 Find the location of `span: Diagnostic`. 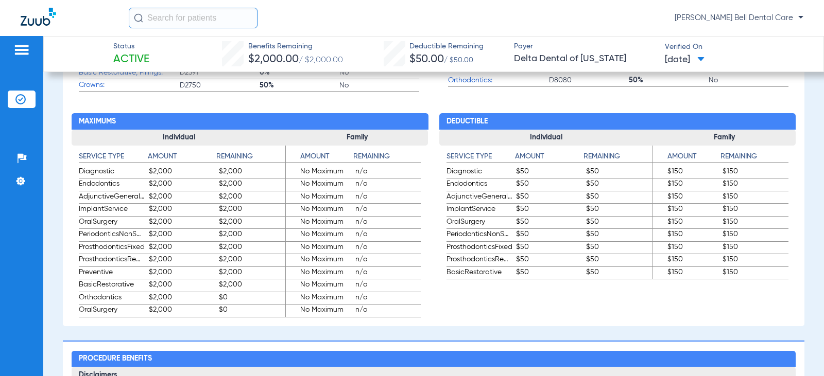

span: Diagnostic is located at coordinates (112, 172).